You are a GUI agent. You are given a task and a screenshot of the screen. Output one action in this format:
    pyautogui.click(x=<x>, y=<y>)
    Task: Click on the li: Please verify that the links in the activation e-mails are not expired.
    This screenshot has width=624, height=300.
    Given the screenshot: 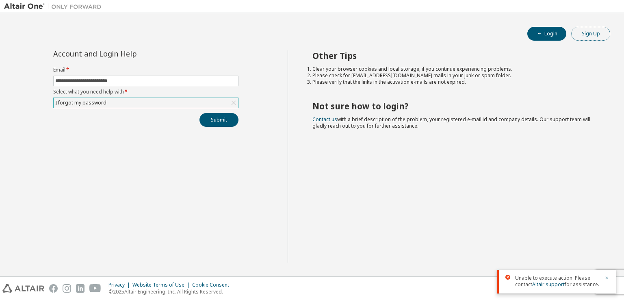 What is the action you would take?
    pyautogui.click(x=455, y=82)
    